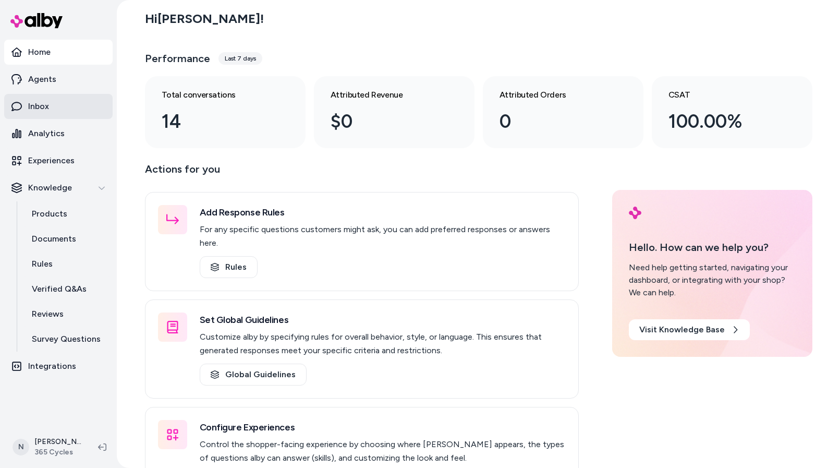  I want to click on a: Attributed Orders 0, so click(563, 112).